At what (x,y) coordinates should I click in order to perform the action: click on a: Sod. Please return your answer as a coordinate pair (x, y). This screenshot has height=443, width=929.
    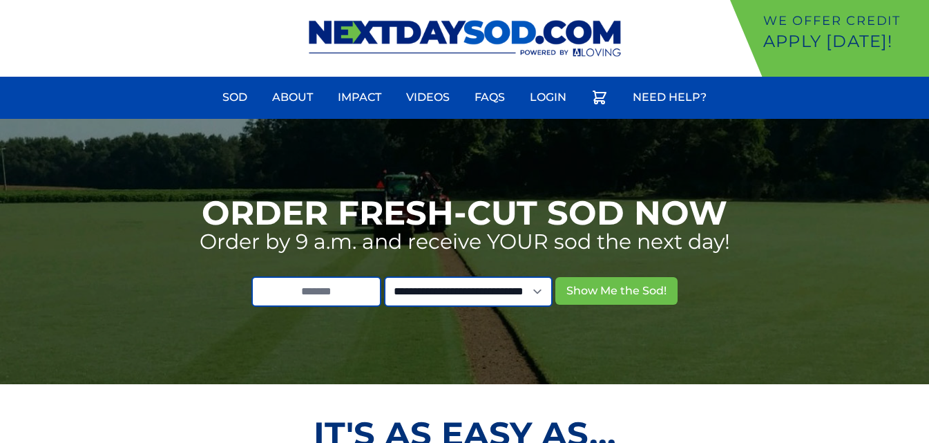
    Looking at the image, I should click on (235, 97).